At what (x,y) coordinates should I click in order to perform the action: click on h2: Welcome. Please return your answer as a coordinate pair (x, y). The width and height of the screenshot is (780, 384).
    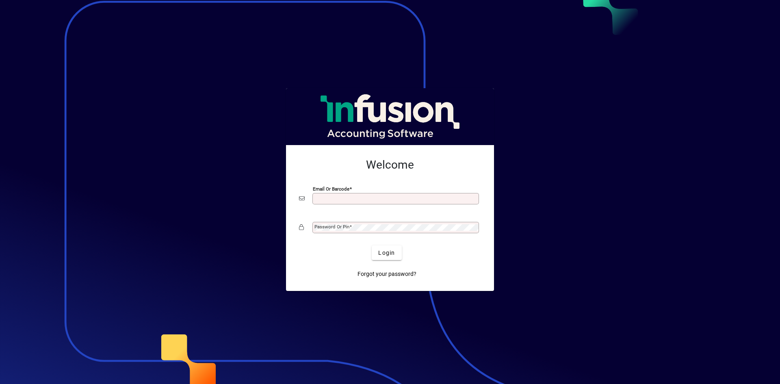
    Looking at the image, I should click on (390, 165).